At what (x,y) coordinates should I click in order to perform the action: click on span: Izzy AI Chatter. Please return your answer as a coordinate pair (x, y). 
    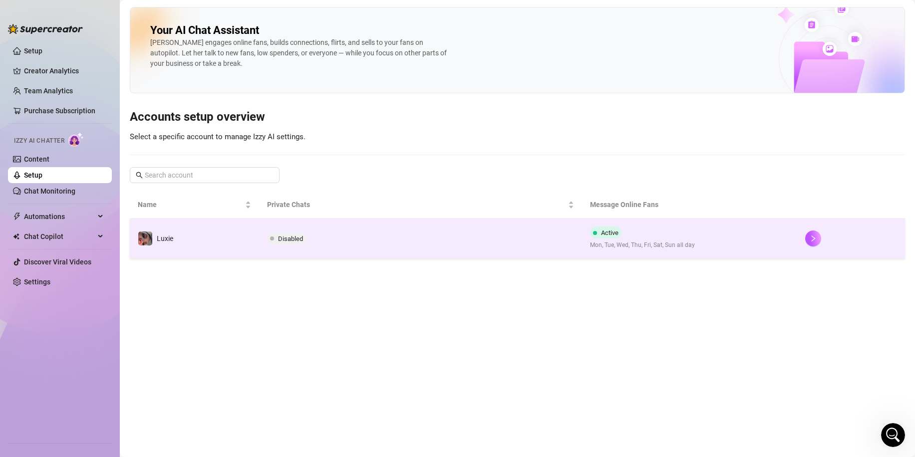
    Looking at the image, I should click on (39, 141).